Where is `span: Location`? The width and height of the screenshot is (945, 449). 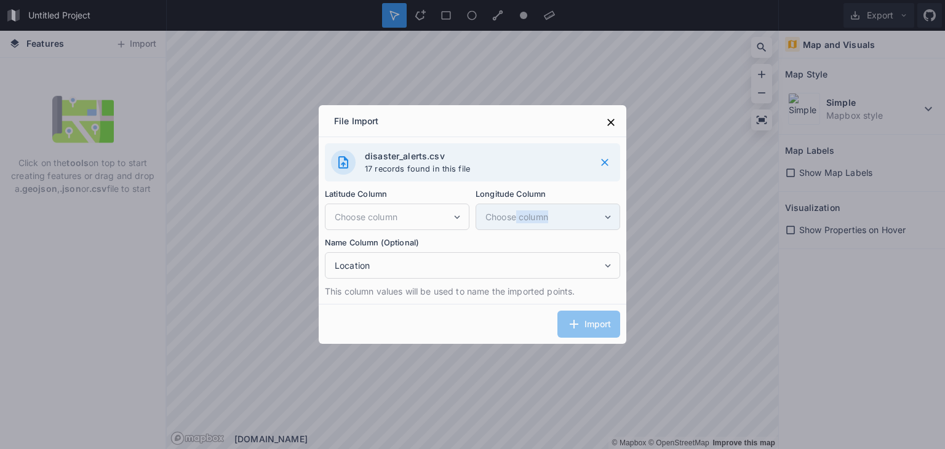 span: Location is located at coordinates (468, 265).